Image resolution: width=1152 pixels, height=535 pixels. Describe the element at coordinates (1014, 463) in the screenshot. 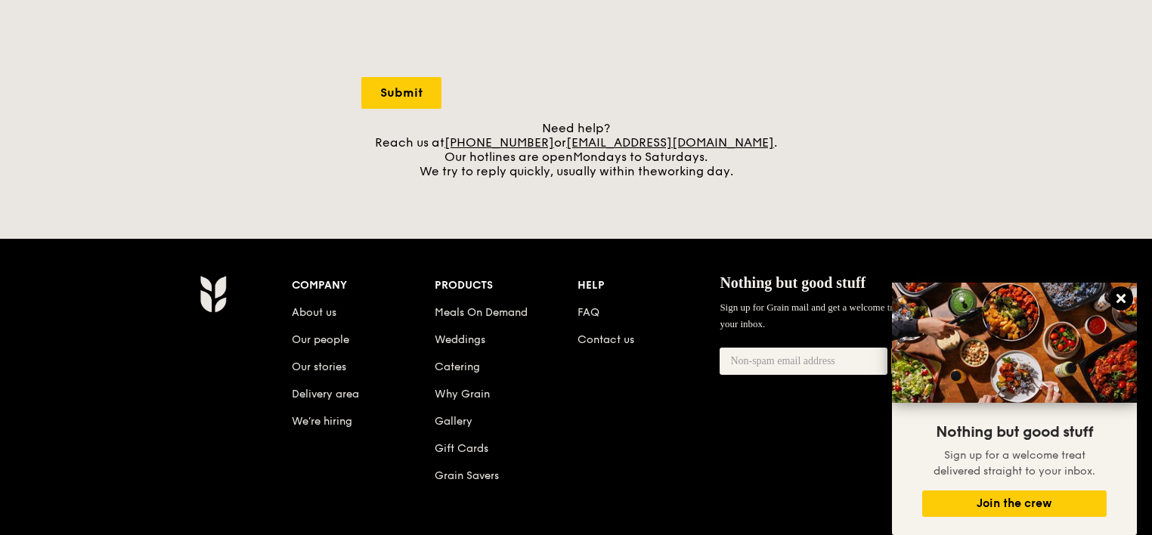

I see `span: Sign up for a welcome treat delivered straight to your inbox.` at that location.